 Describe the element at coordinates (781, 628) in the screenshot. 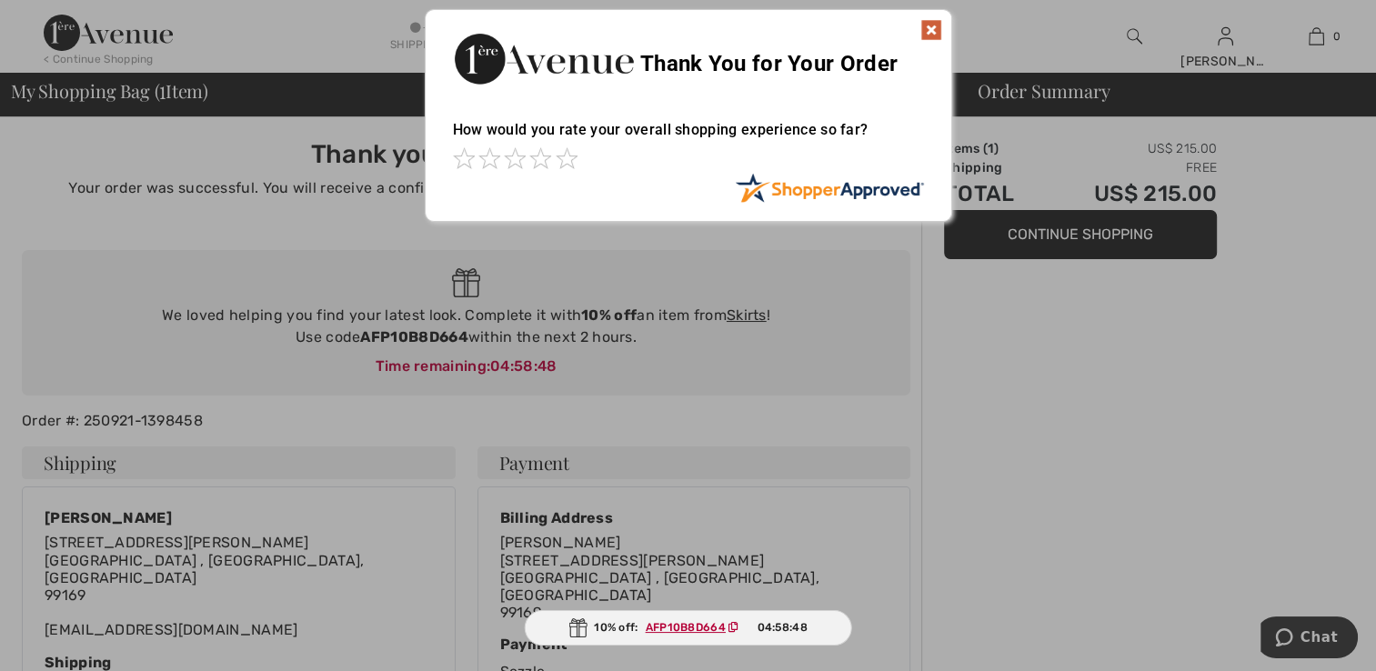

I see `span: 04:58:48` at that location.